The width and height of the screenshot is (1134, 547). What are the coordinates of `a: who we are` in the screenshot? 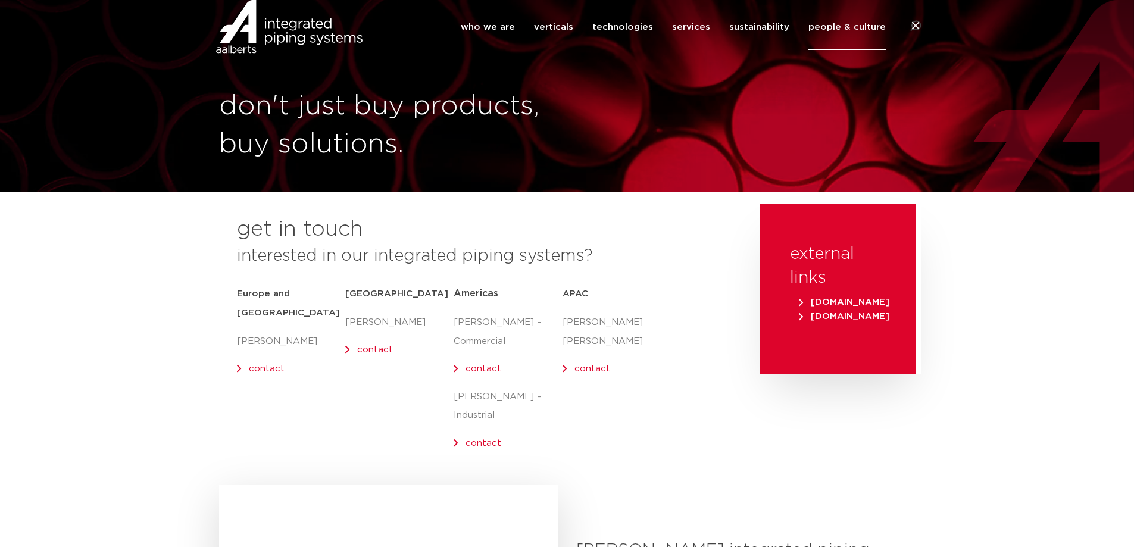 It's located at (487, 27).